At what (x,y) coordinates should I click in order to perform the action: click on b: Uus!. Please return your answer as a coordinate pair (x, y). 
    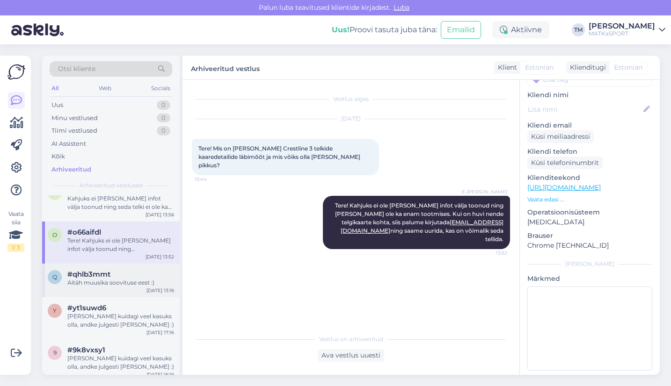
    Looking at the image, I should click on (340, 29).